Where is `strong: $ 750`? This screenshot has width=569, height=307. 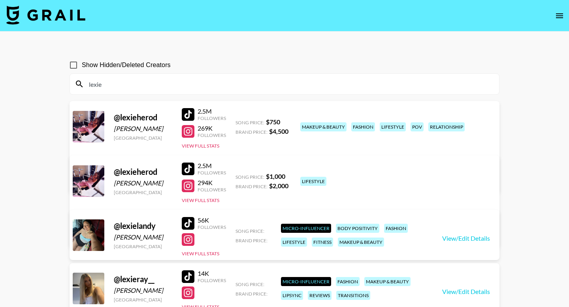 strong: $ 750 is located at coordinates (273, 122).